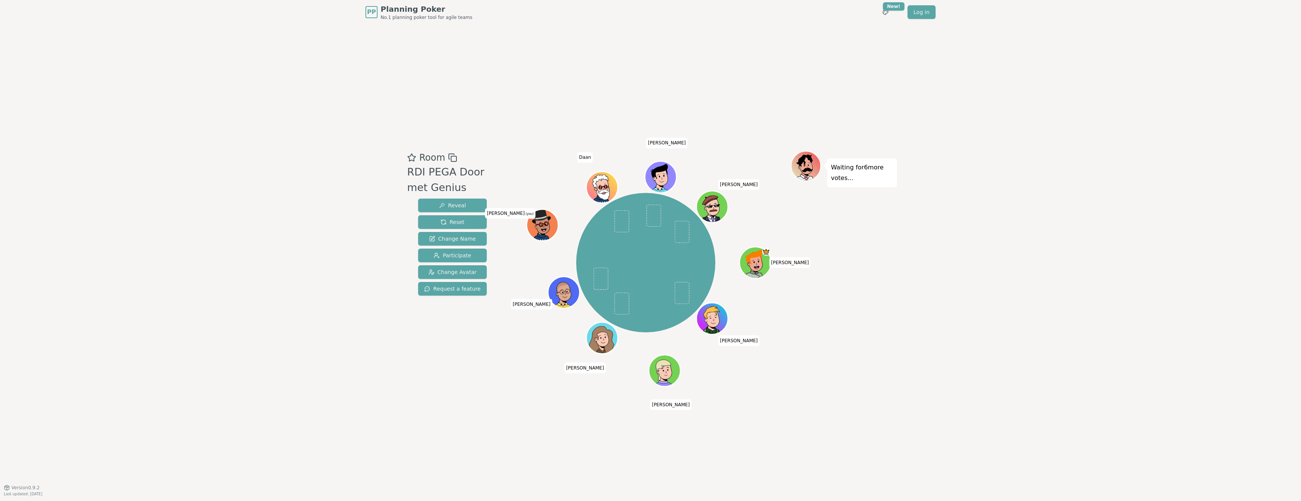 This screenshot has width=1301, height=501. I want to click on button: Request a feature, so click(452, 289).